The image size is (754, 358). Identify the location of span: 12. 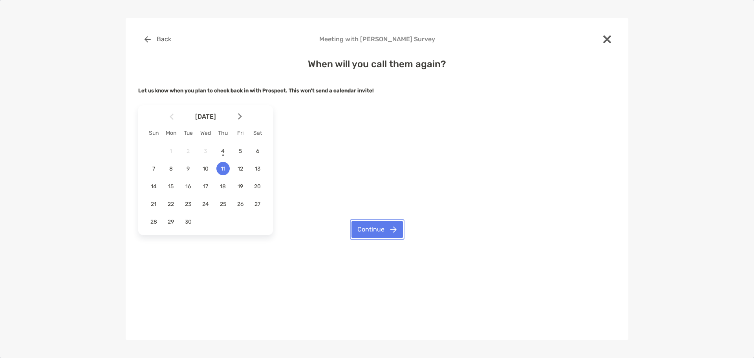
(240, 168).